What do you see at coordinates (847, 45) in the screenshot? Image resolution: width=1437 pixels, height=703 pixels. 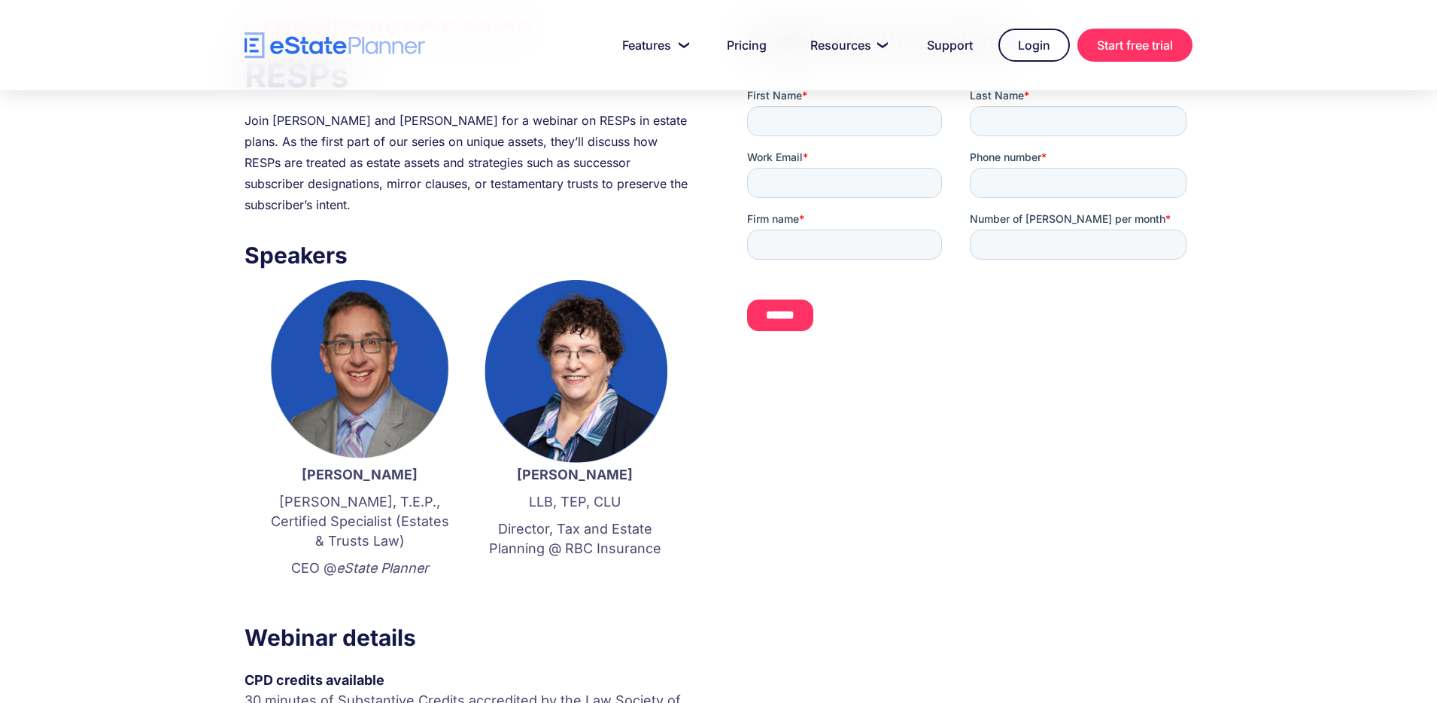 I see `a: Resources` at bounding box center [847, 45].